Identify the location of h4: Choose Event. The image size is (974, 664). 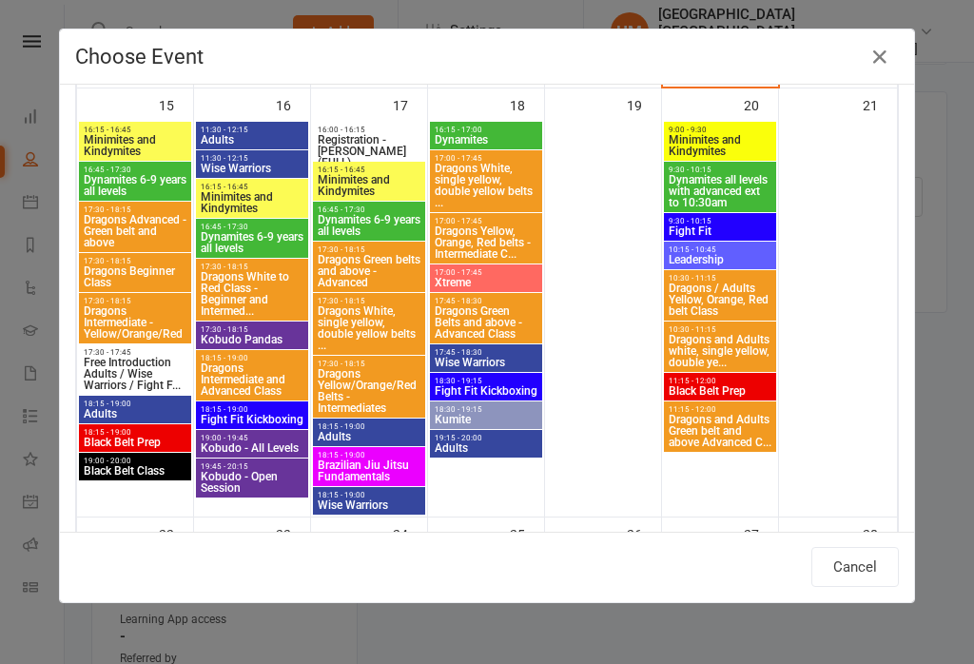
(487, 56).